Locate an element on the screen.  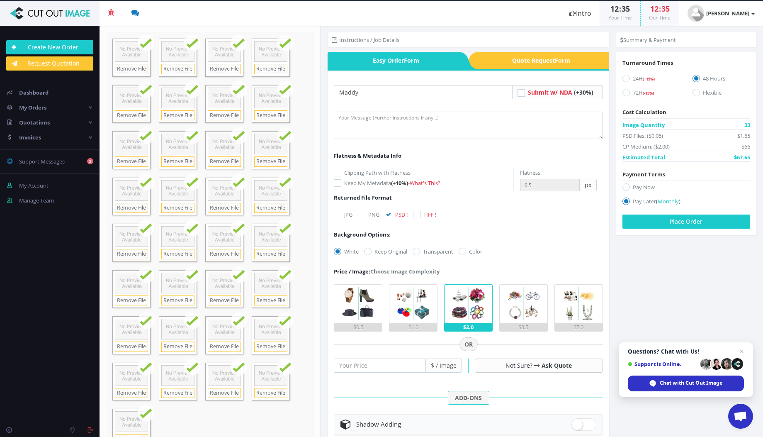
button: Place Order is located at coordinates (687, 222).